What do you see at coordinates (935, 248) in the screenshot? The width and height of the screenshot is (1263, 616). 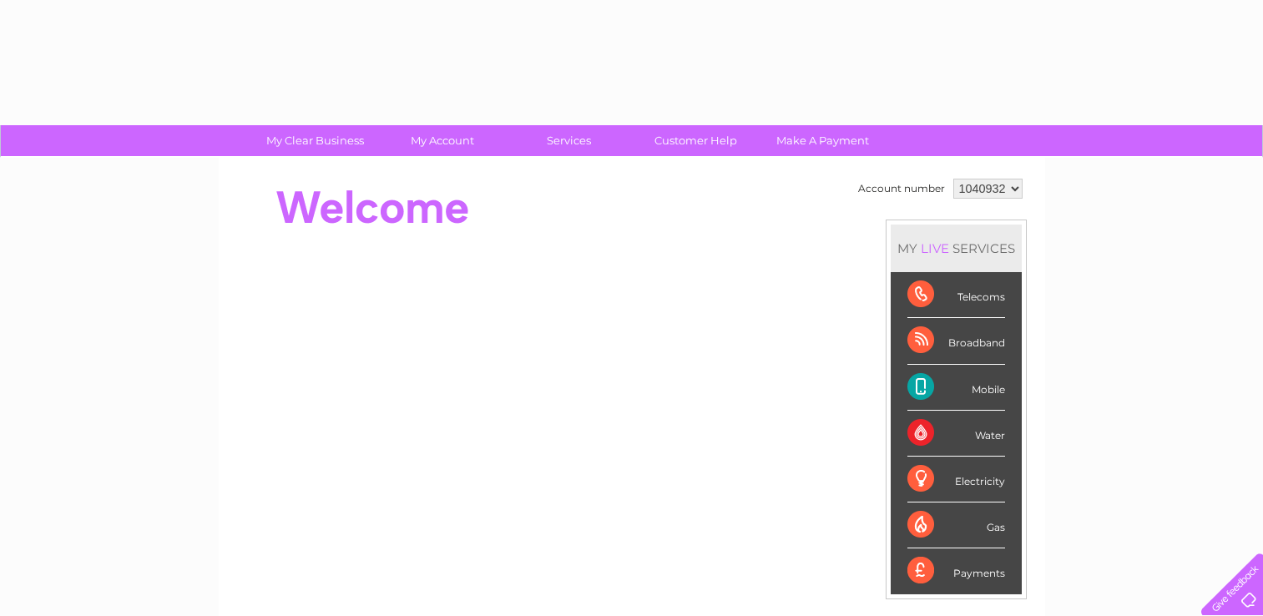 I see `div: LIVE` at bounding box center [935, 248].